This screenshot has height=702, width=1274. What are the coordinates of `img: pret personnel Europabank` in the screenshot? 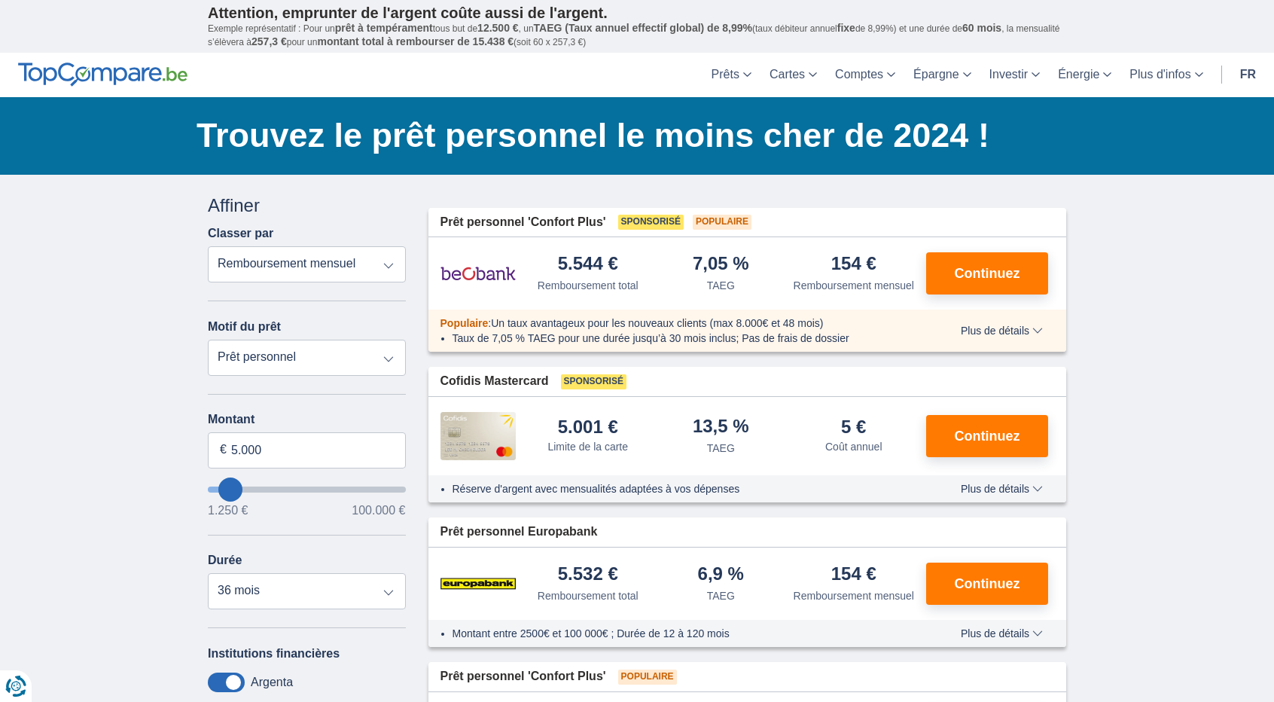 It's located at (478, 584).